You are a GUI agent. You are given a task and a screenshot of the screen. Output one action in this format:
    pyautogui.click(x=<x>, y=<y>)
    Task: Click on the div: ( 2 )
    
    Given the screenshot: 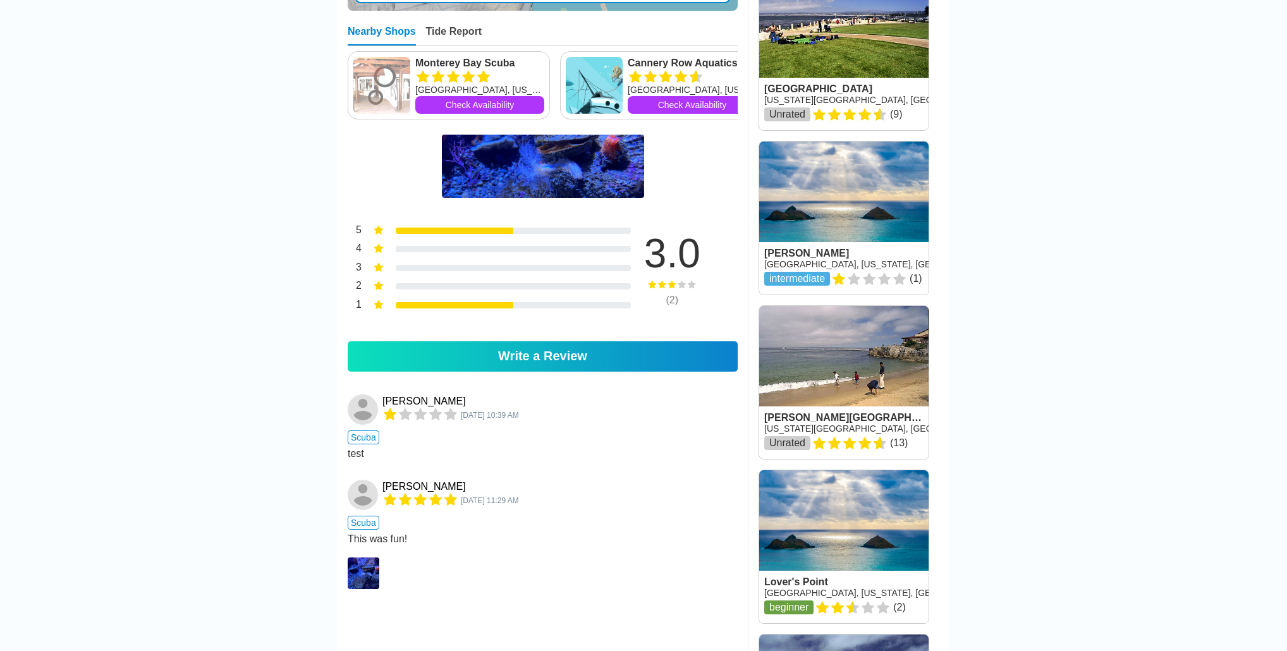 What is the action you would take?
    pyautogui.click(x=672, y=300)
    